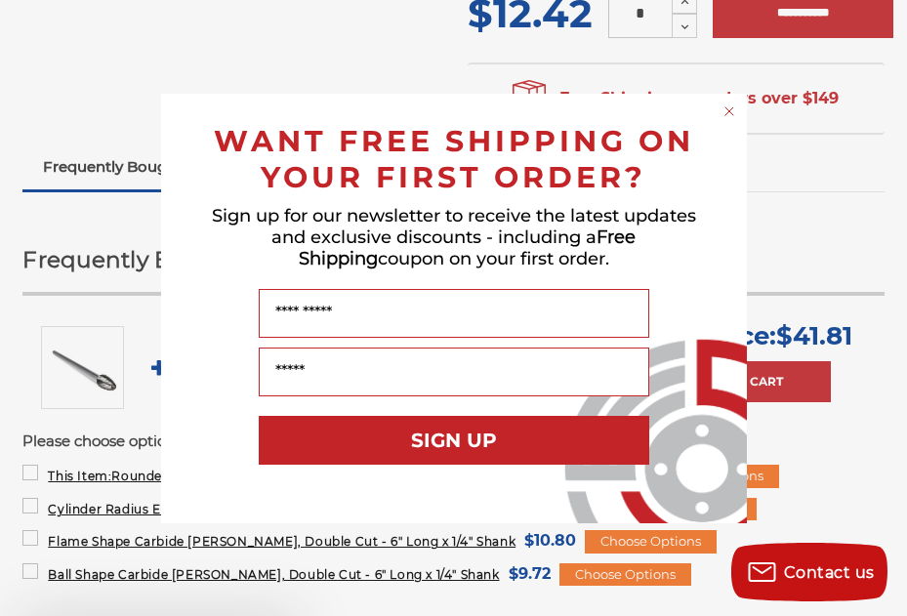 This screenshot has height=616, width=907. I want to click on button: Close dialog, so click(730, 111).